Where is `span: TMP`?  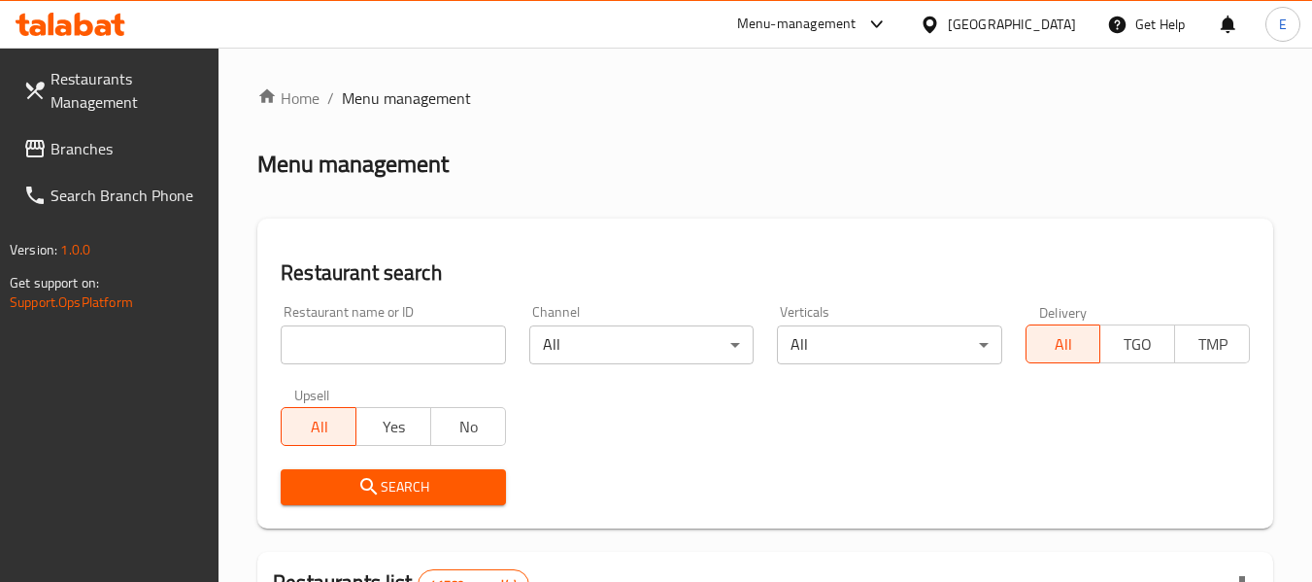 span: TMP is located at coordinates (1212, 344).